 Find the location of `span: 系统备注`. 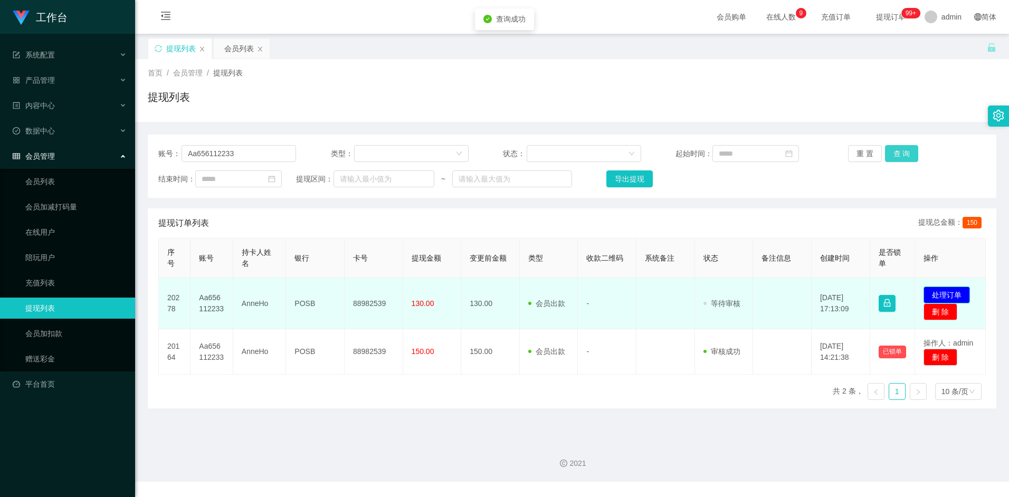

span: 系统备注 is located at coordinates (659, 258).